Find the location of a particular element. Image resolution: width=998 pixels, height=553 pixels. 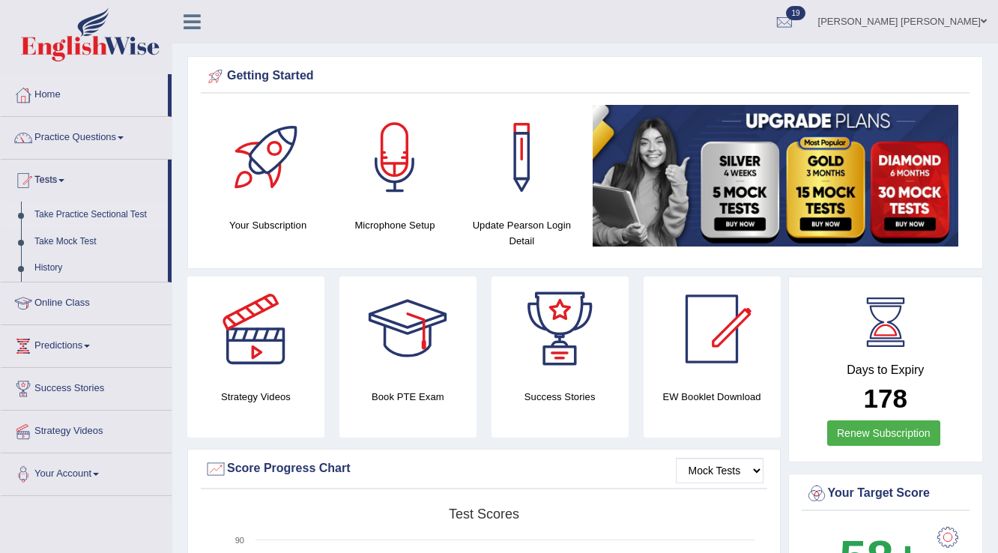

h4: Success Stories is located at coordinates (559, 396).